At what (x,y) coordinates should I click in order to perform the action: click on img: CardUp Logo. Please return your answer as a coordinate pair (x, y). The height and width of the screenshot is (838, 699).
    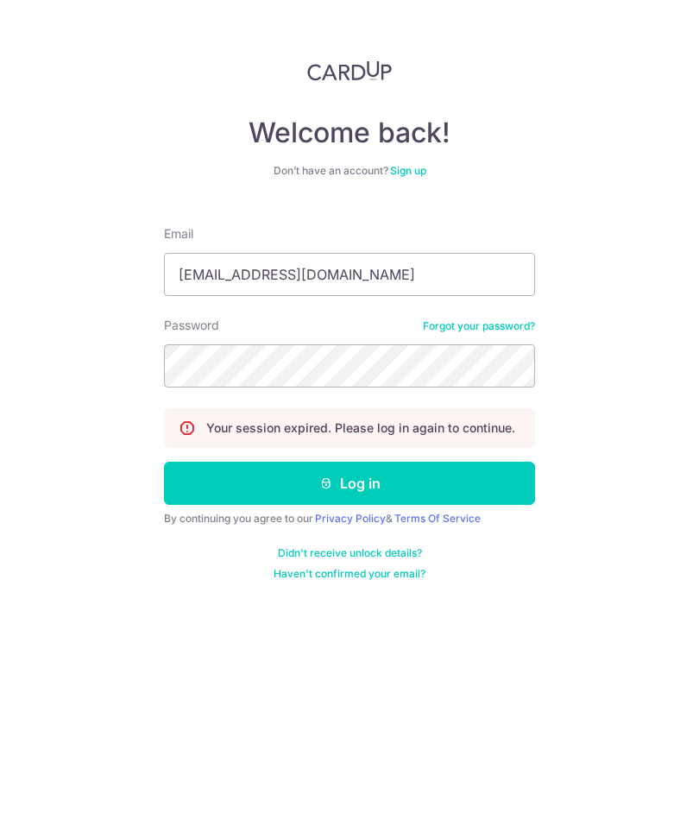
    Looking at the image, I should click on (349, 71).